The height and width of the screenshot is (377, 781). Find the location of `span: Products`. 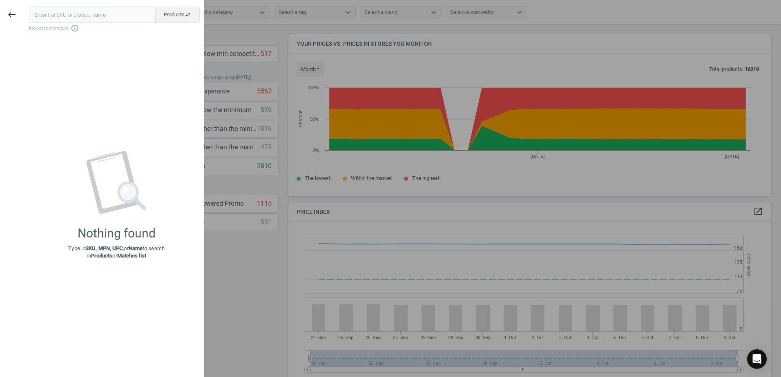

span: Products is located at coordinates (177, 15).